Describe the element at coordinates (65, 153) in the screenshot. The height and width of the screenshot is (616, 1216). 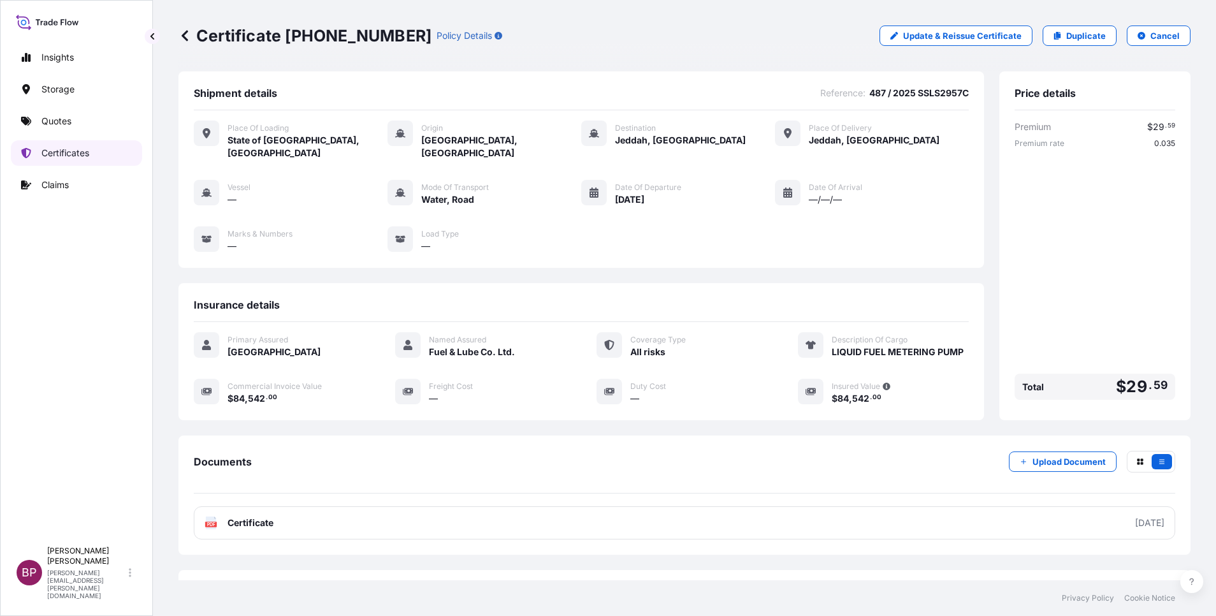
I see `p: Certificates` at that location.